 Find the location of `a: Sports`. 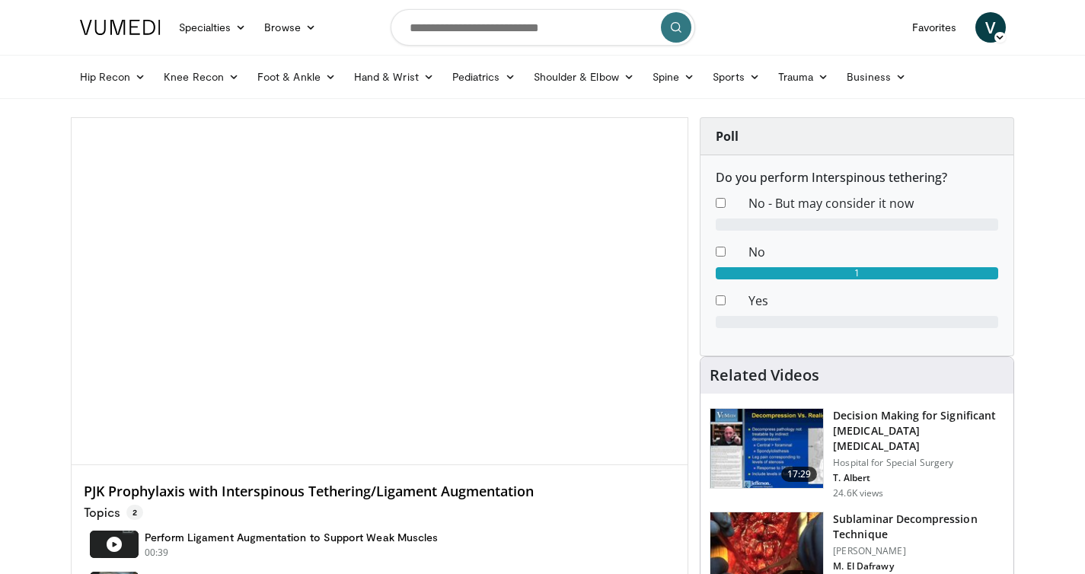

a: Sports is located at coordinates (736, 77).